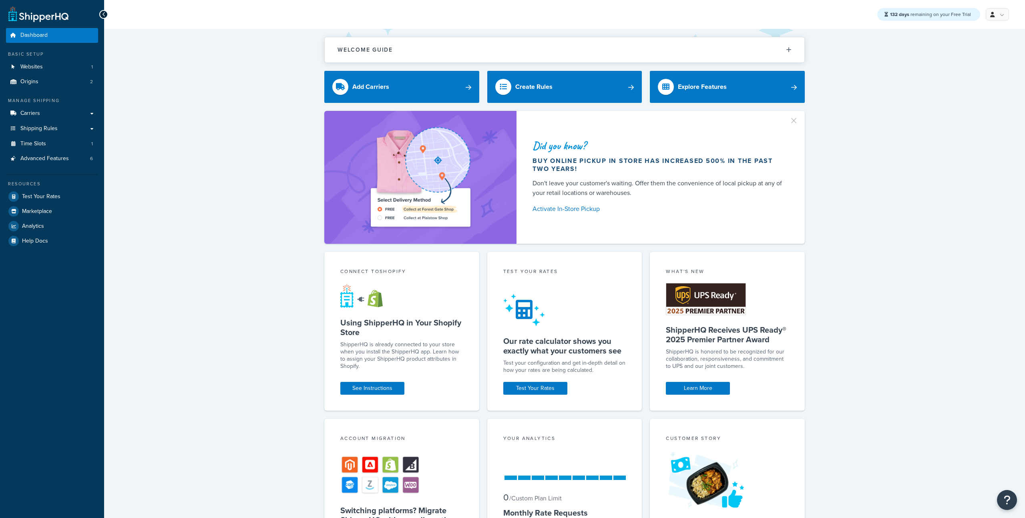  What do you see at coordinates (52, 54) in the screenshot?
I see `div: Basic Setup` at bounding box center [52, 54].